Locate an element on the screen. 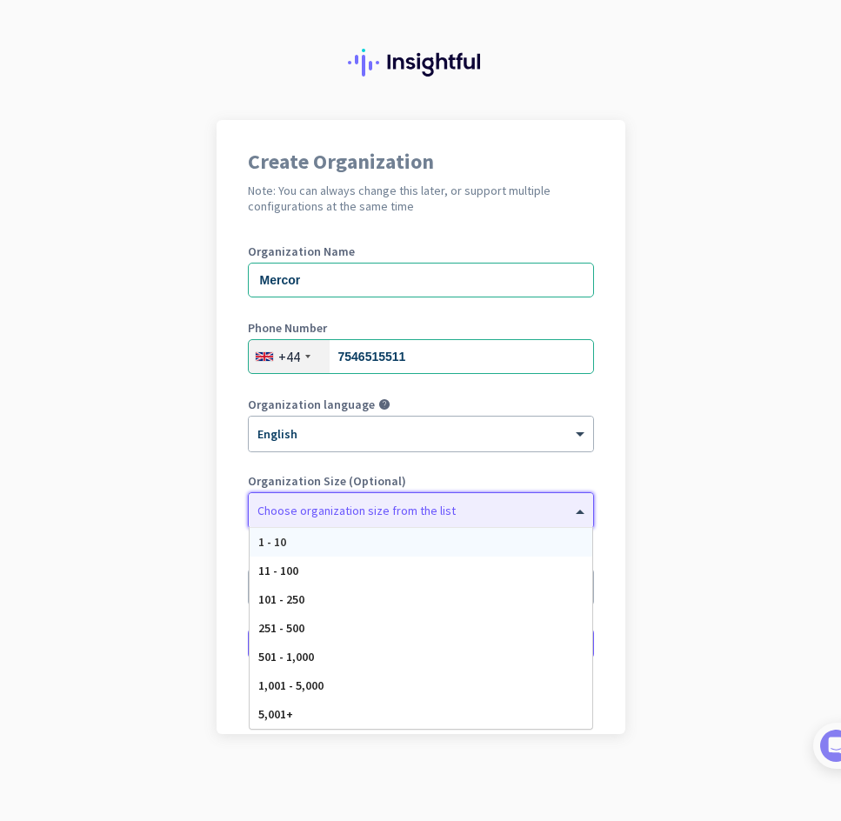 The height and width of the screenshot is (821, 841). span: 101 - 250 is located at coordinates (281, 599).